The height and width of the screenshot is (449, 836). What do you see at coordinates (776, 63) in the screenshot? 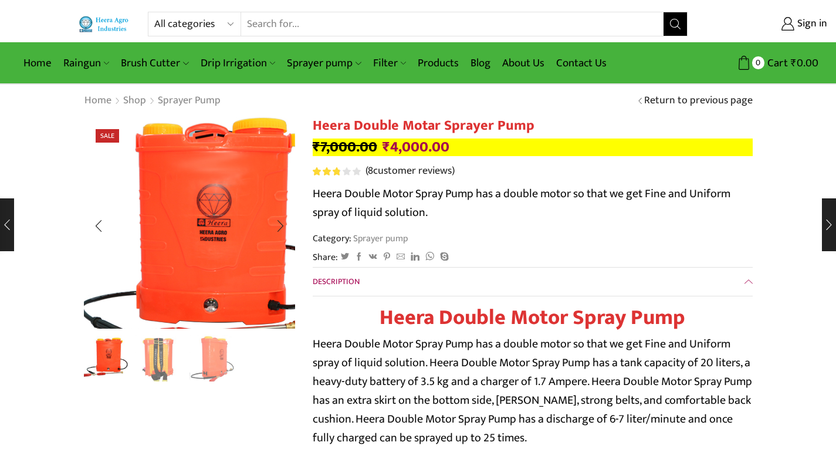
I see `span: Cart` at bounding box center [776, 63].